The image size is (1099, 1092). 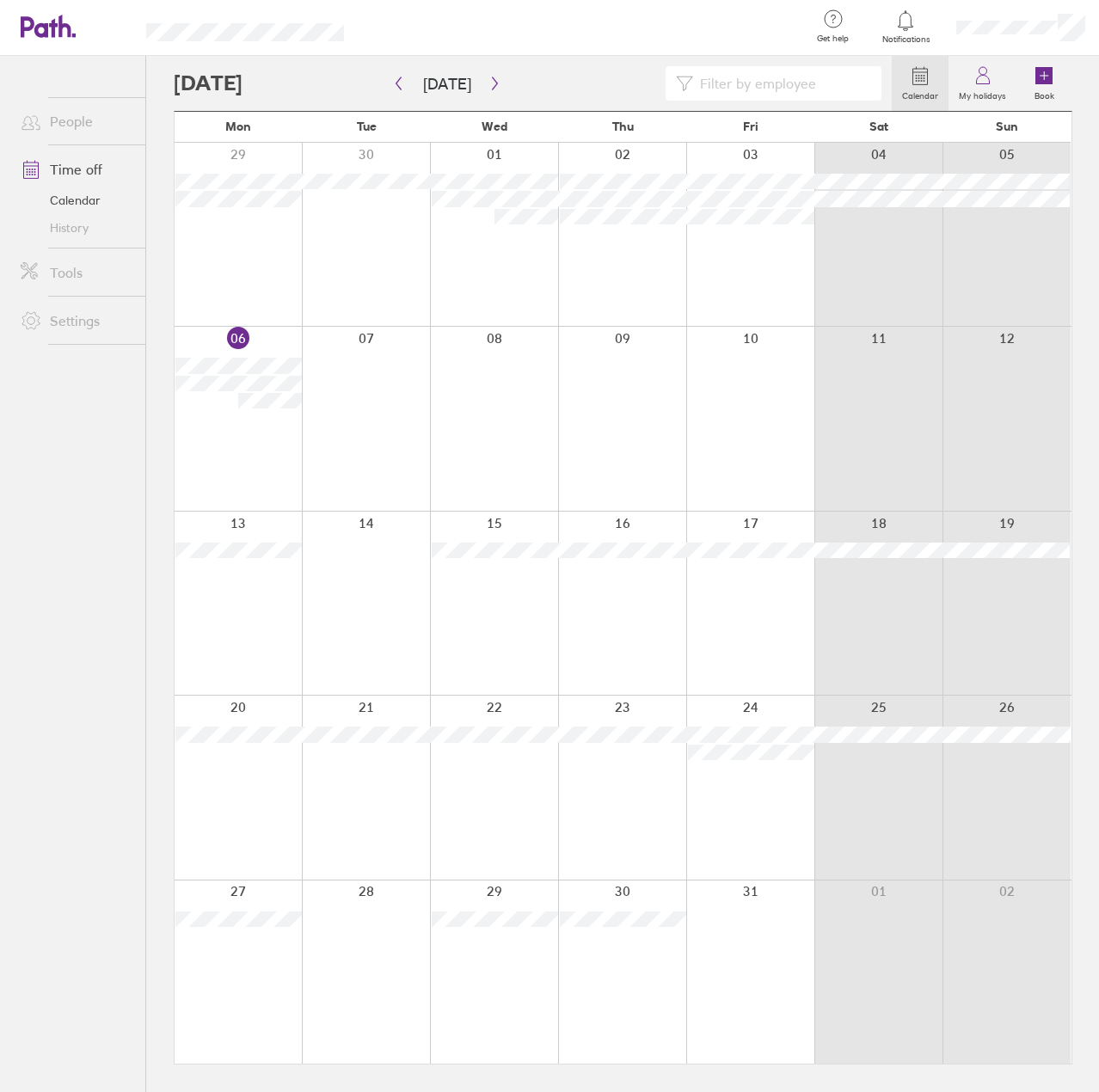 What do you see at coordinates (76, 121) in the screenshot?
I see `a: People` at bounding box center [76, 121].